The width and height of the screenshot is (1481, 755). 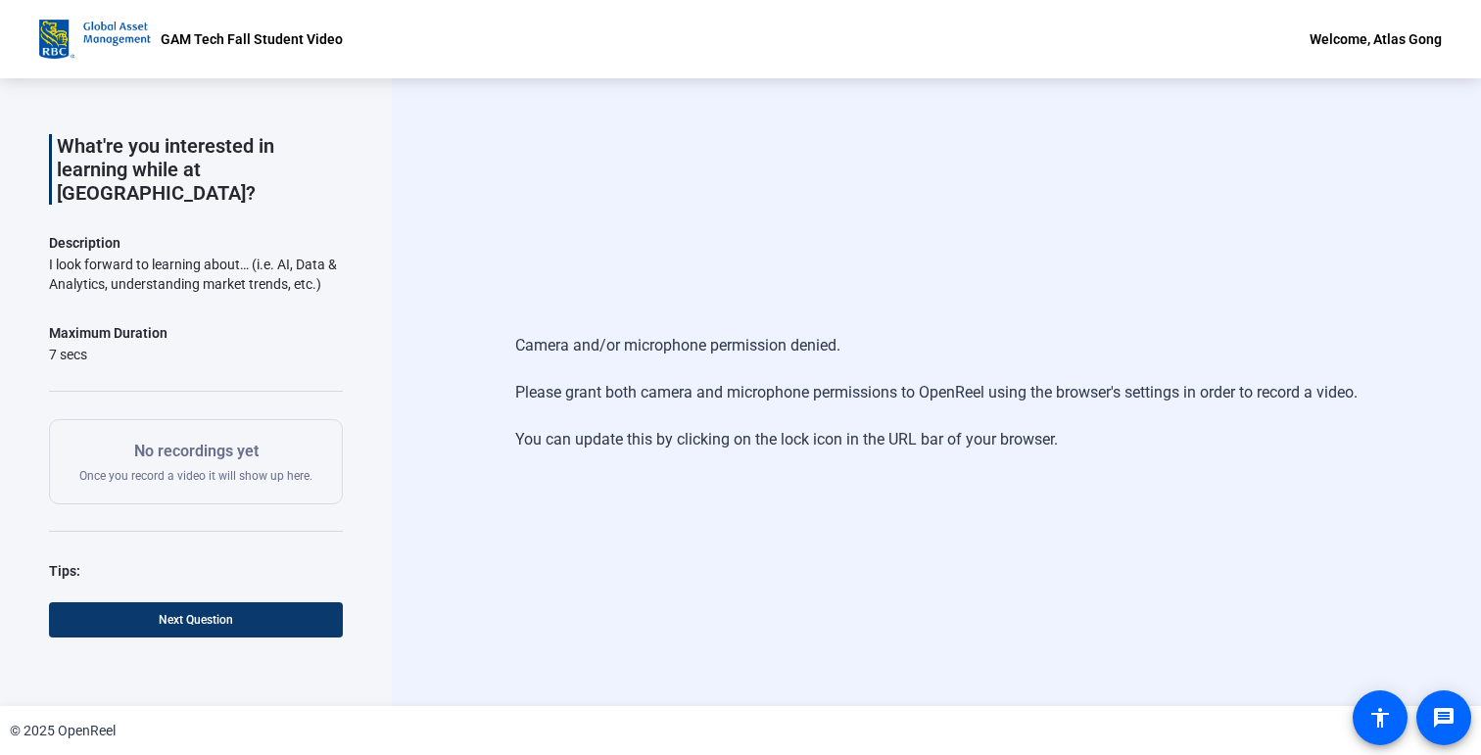 I want to click on div: Welcome, Atlas Gong, so click(x=1375, y=39).